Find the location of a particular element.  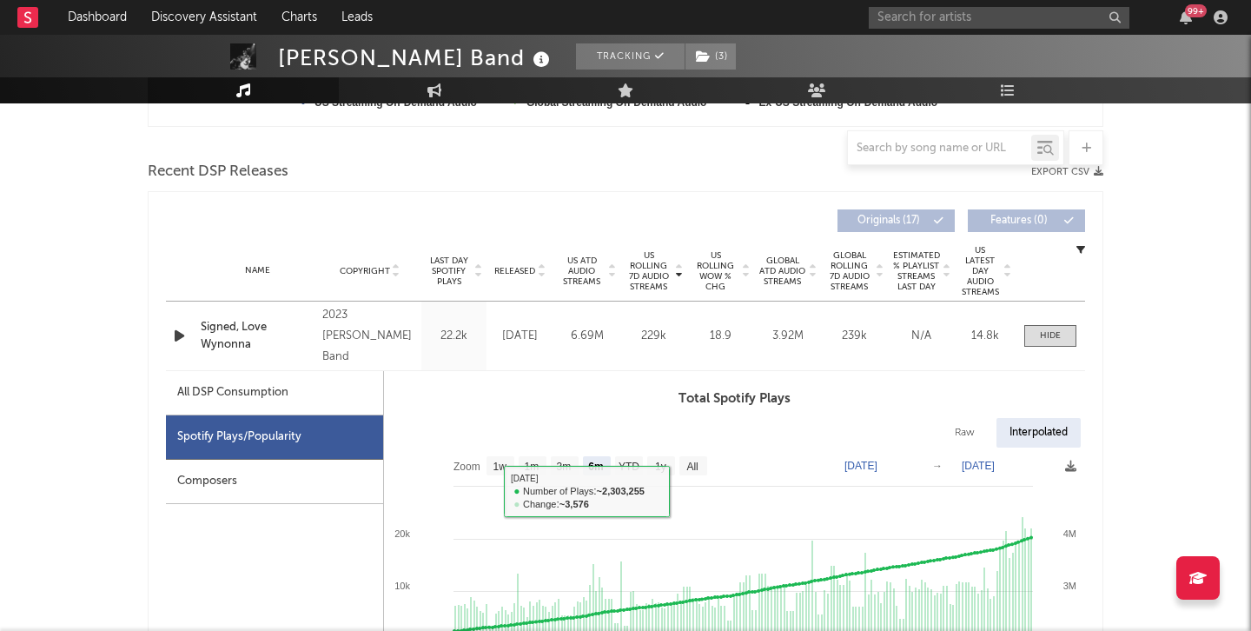

text: 1m is located at coordinates (532, 467).